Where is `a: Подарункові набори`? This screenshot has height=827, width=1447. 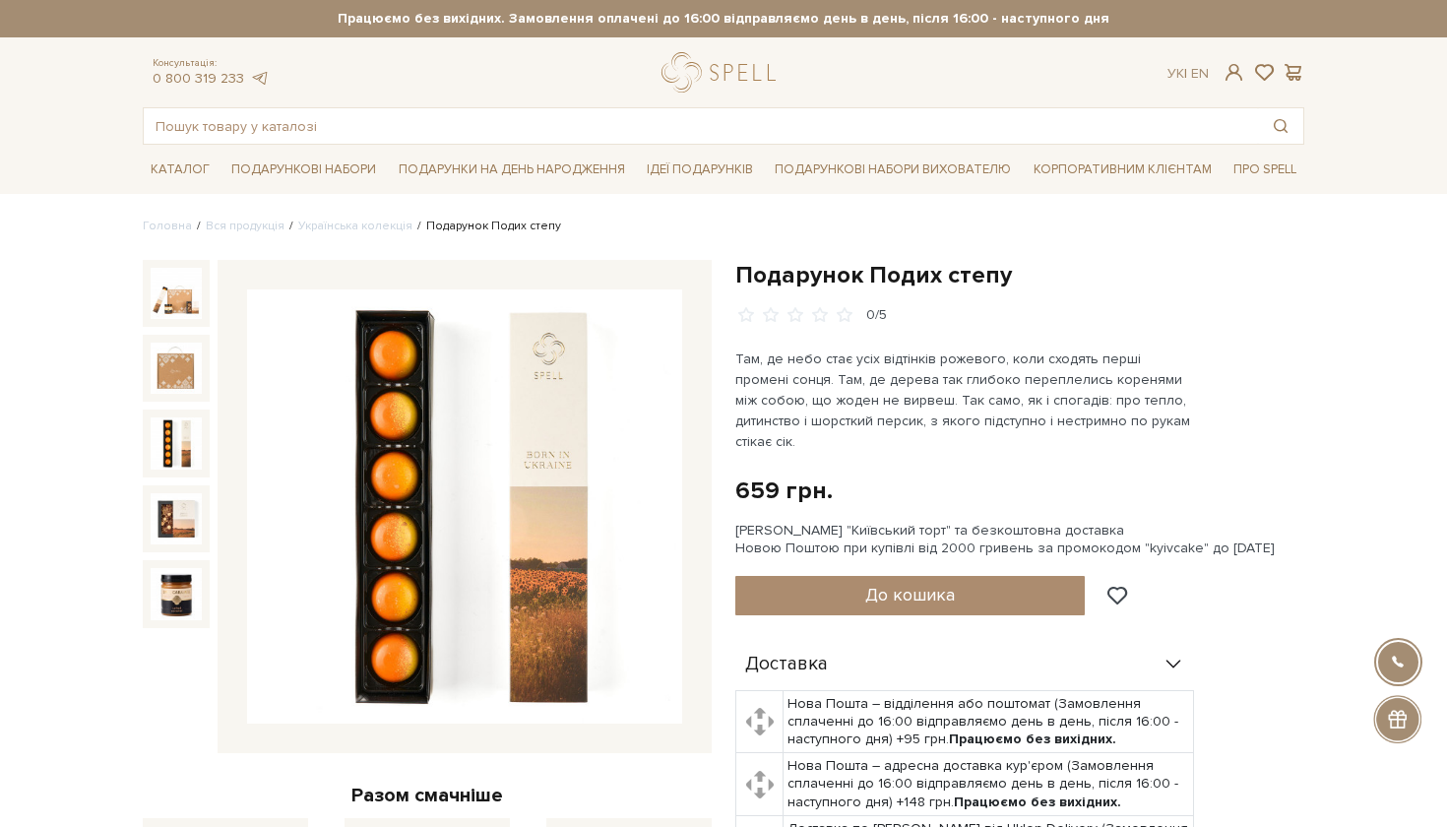 a: Подарункові набори is located at coordinates (303, 169).